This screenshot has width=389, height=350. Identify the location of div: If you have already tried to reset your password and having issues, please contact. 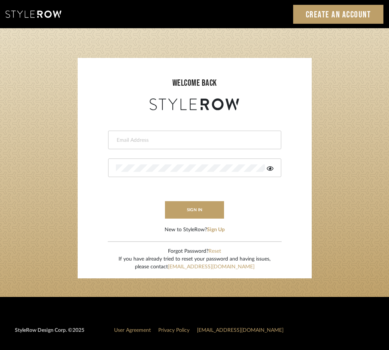
(194, 263).